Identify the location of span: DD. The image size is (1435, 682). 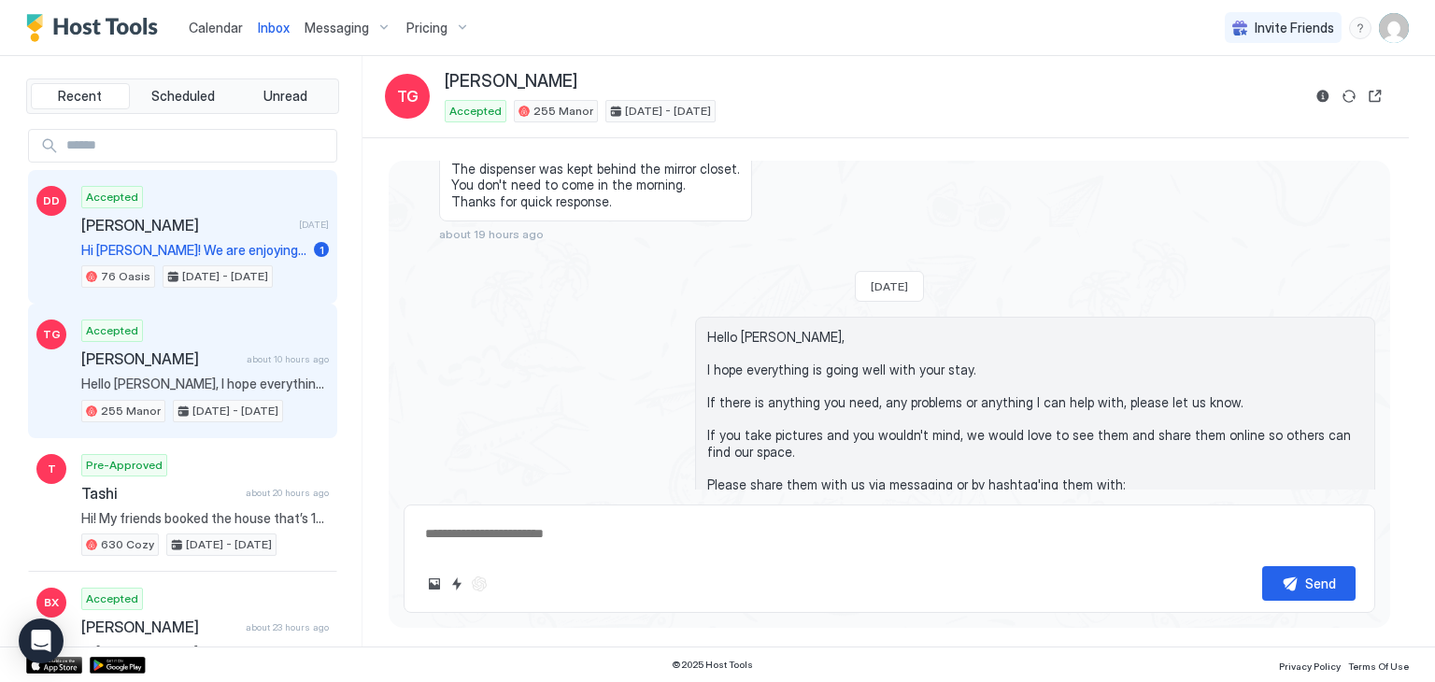
(51, 201).